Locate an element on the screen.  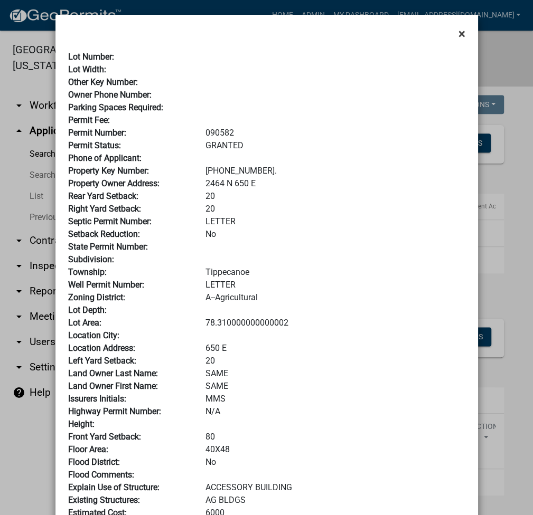
b: Right Yard Setback: is located at coordinates (105, 209).